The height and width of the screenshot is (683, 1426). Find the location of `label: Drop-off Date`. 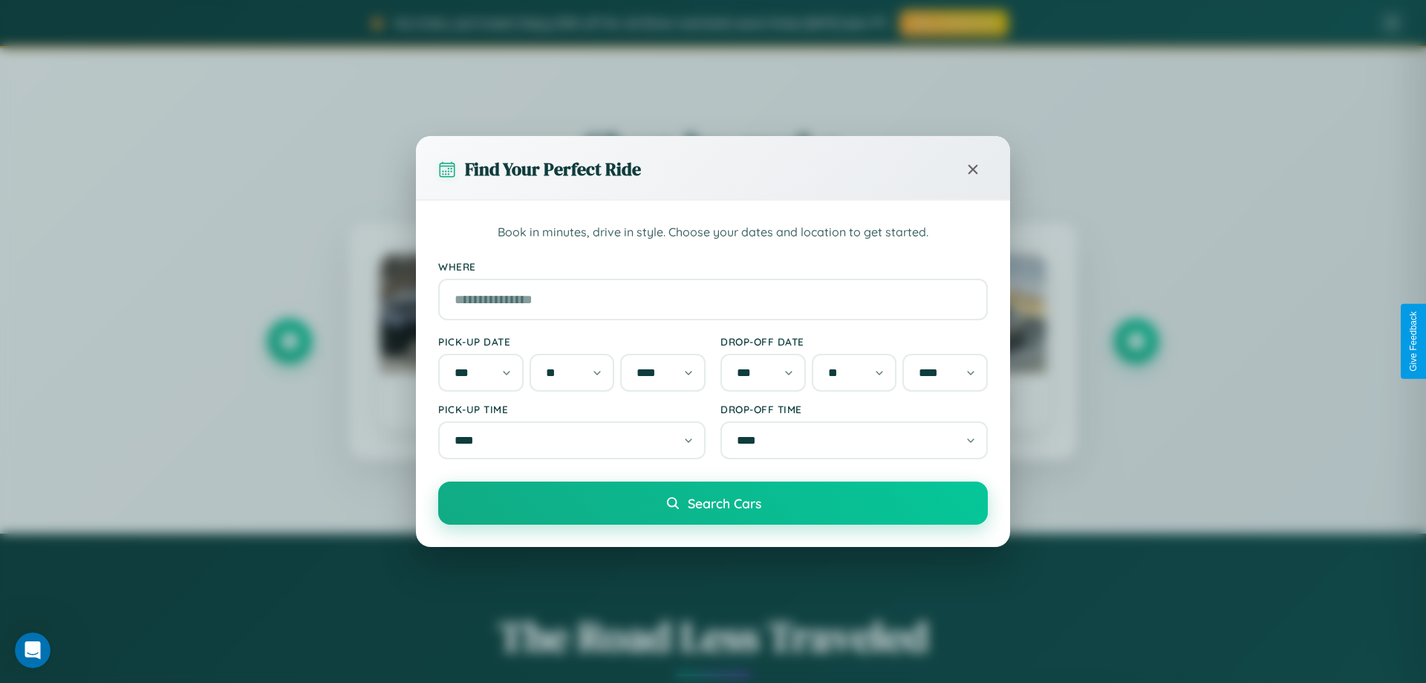

label: Drop-off Date is located at coordinates (854, 341).